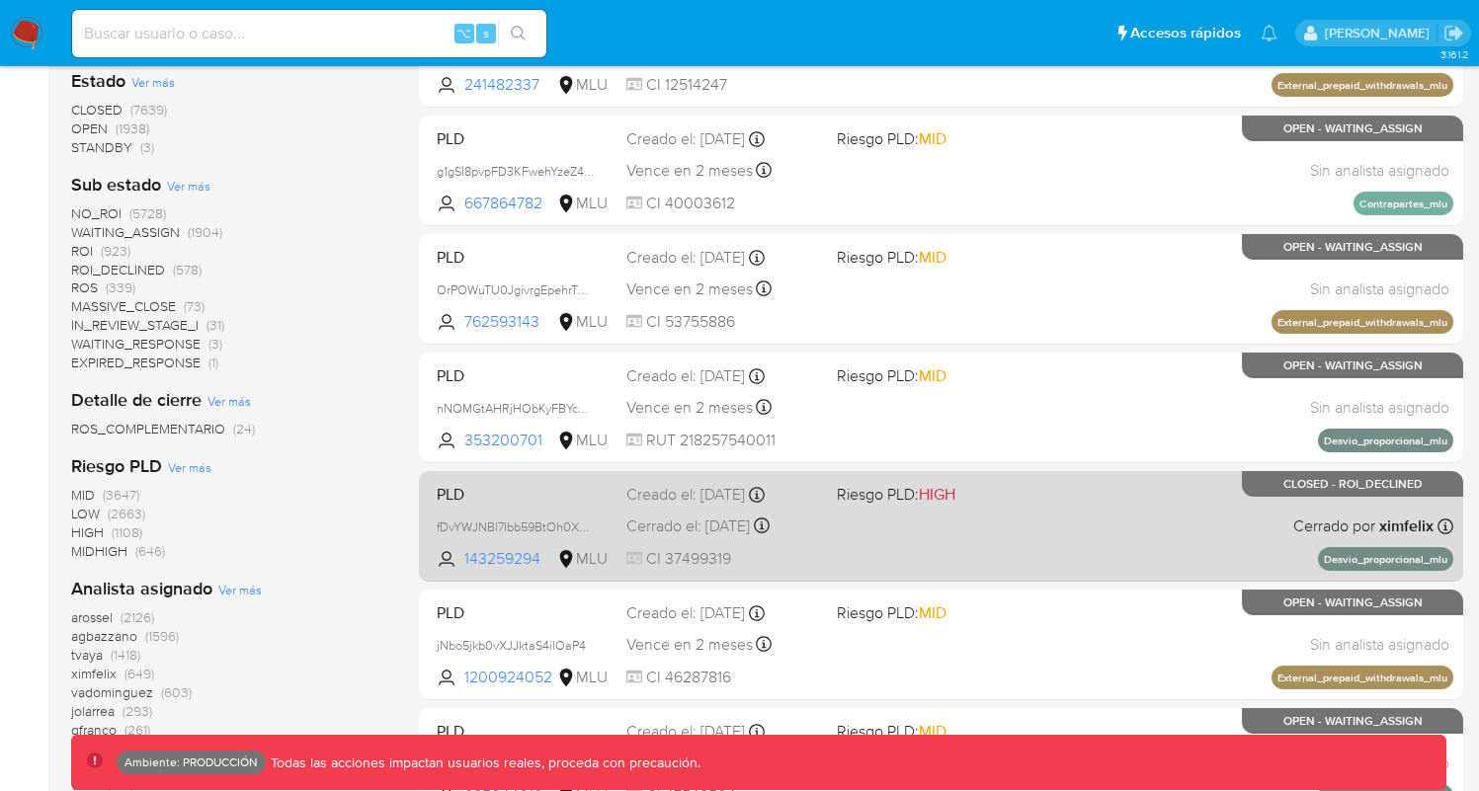 This screenshot has height=791, width=1479. I want to click on span: s, so click(486, 33).